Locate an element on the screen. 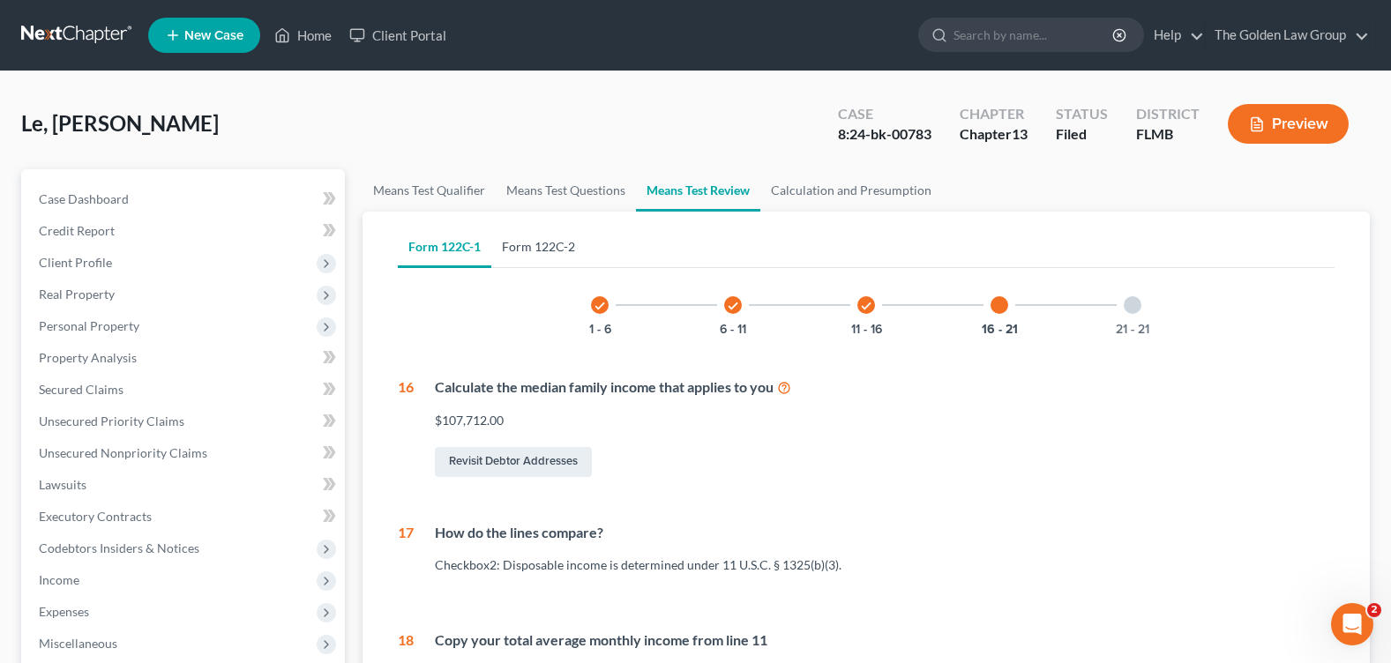 The image size is (1391, 663). div: Copy your total average monthly income from line 11 is located at coordinates (885, 641).